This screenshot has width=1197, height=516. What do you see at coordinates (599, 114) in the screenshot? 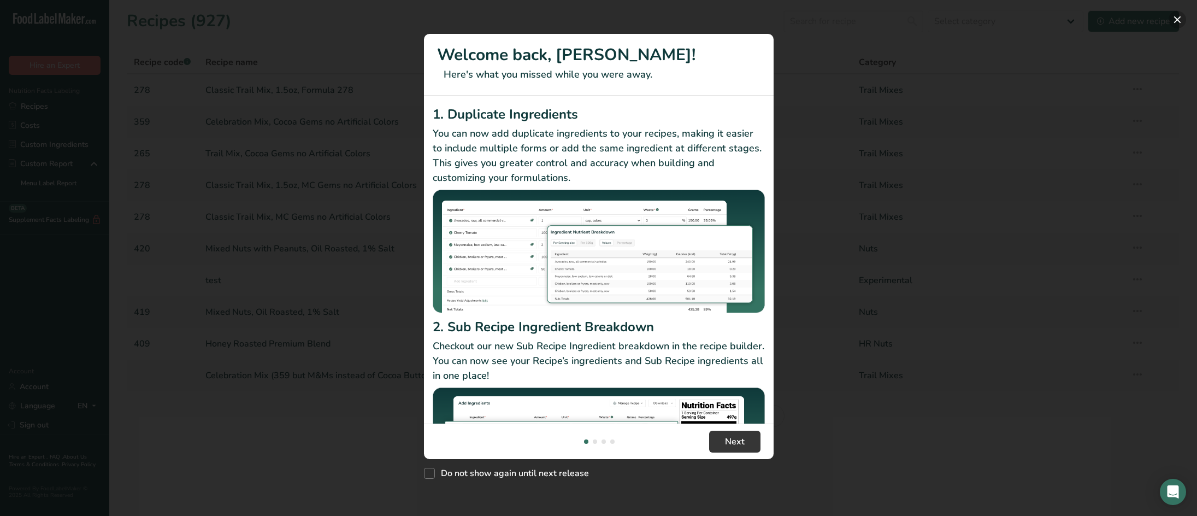
I see `h2: 1. Duplicate Ingredients` at bounding box center [599, 114].